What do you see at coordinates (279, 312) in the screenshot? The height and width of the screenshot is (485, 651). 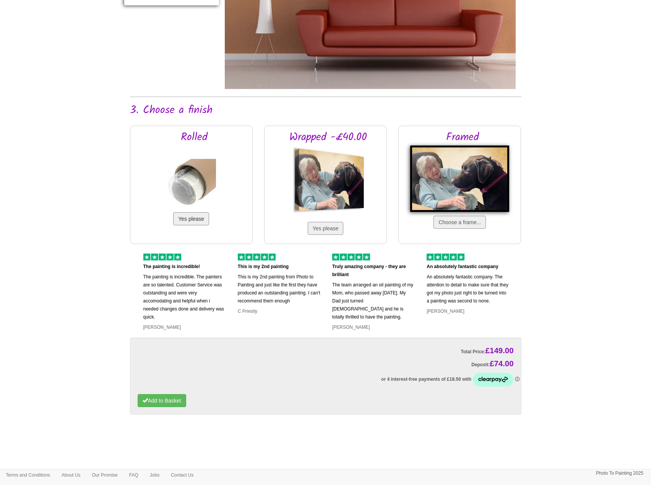 I see `p: C Priestly` at bounding box center [279, 312].